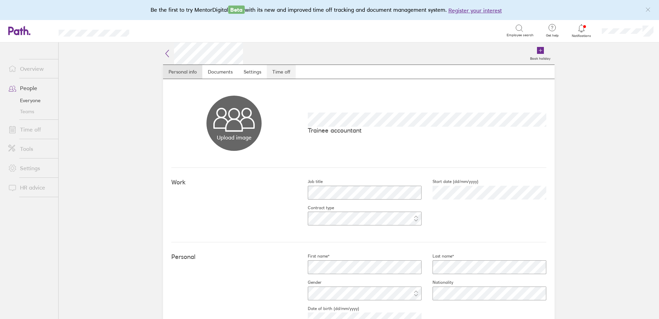 The width and height of the screenshot is (659, 319). I want to click on span: Beta, so click(237, 10).